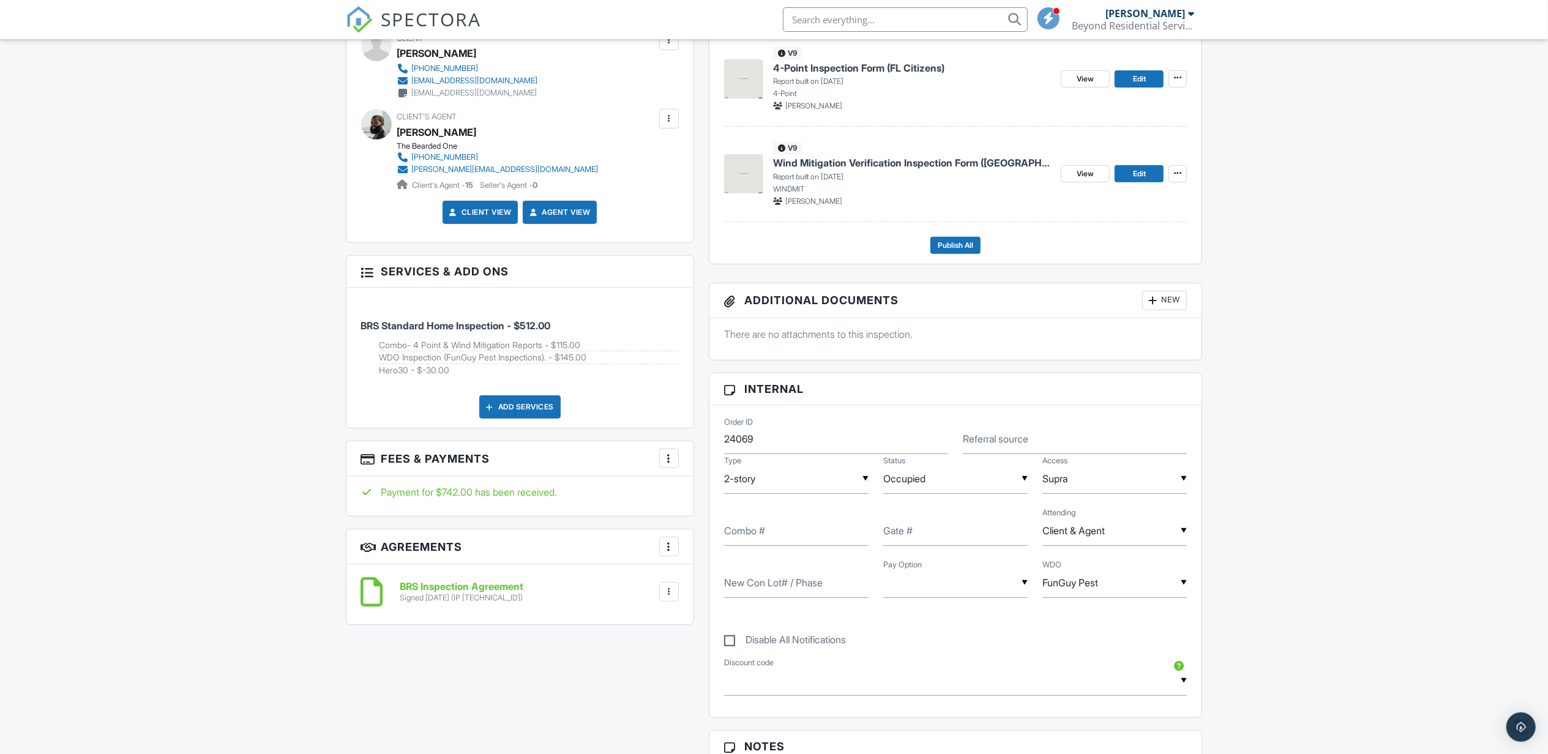 The height and width of the screenshot is (754, 1548). What do you see at coordinates (520, 407) in the screenshot?
I see `div: Add Services` at bounding box center [520, 407].